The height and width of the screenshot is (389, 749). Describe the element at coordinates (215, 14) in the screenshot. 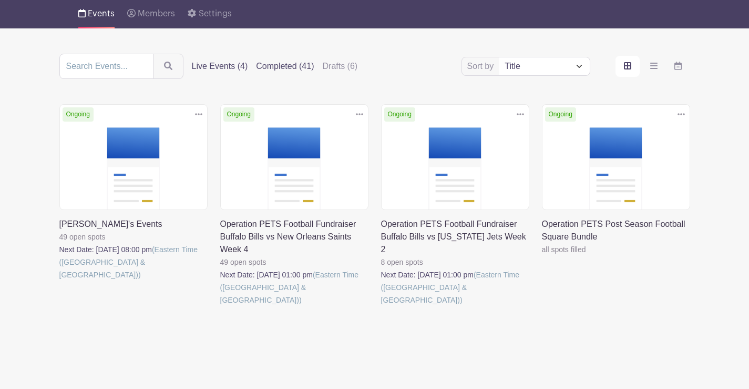

I see `span: Settings` at that location.